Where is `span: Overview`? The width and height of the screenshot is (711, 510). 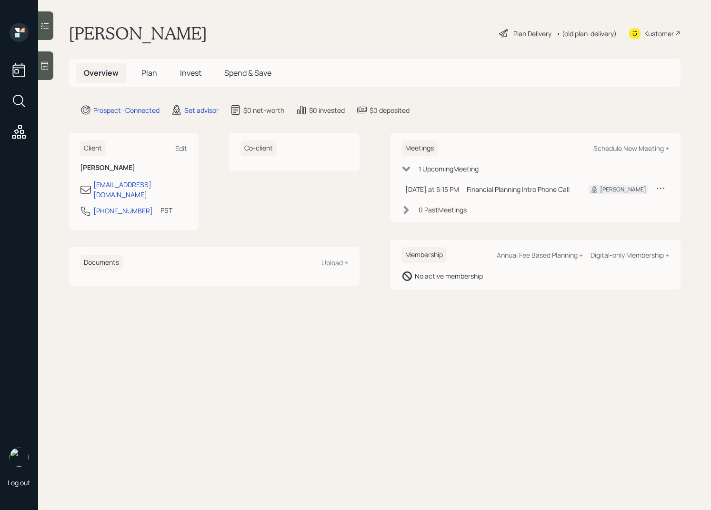
span: Overview is located at coordinates (101, 73).